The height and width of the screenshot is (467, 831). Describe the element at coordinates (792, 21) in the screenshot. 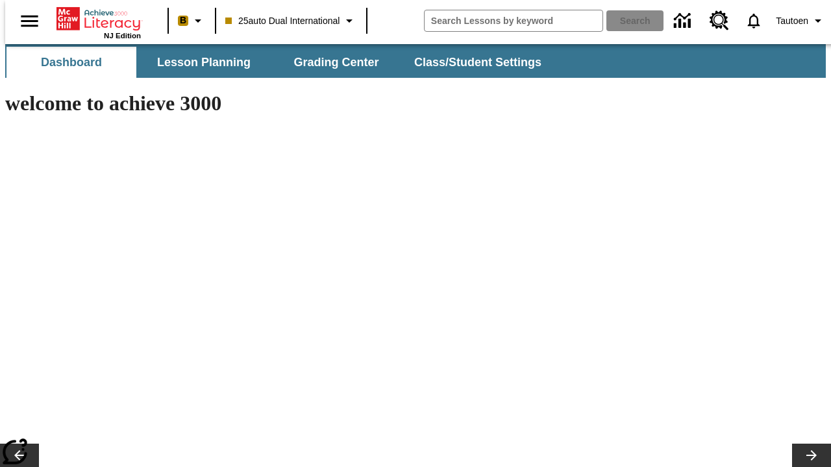

I see `span: Tautoen` at that location.